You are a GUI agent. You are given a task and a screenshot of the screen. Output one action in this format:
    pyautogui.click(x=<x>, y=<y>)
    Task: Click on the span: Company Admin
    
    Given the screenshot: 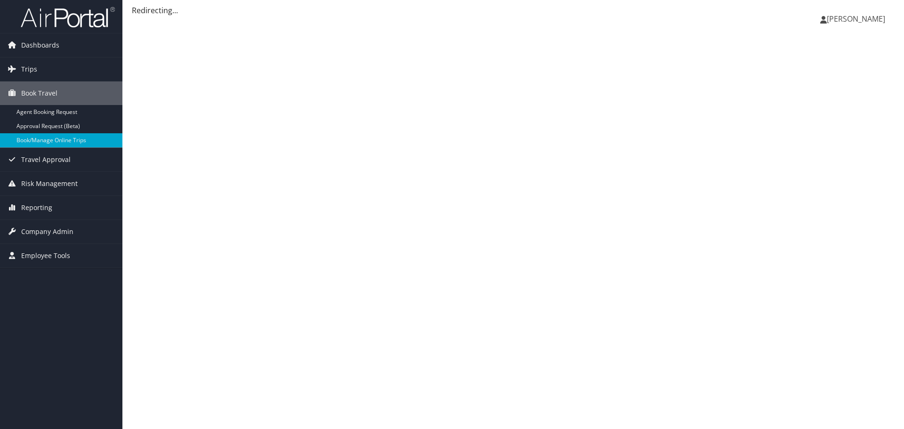 What is the action you would take?
    pyautogui.click(x=47, y=232)
    